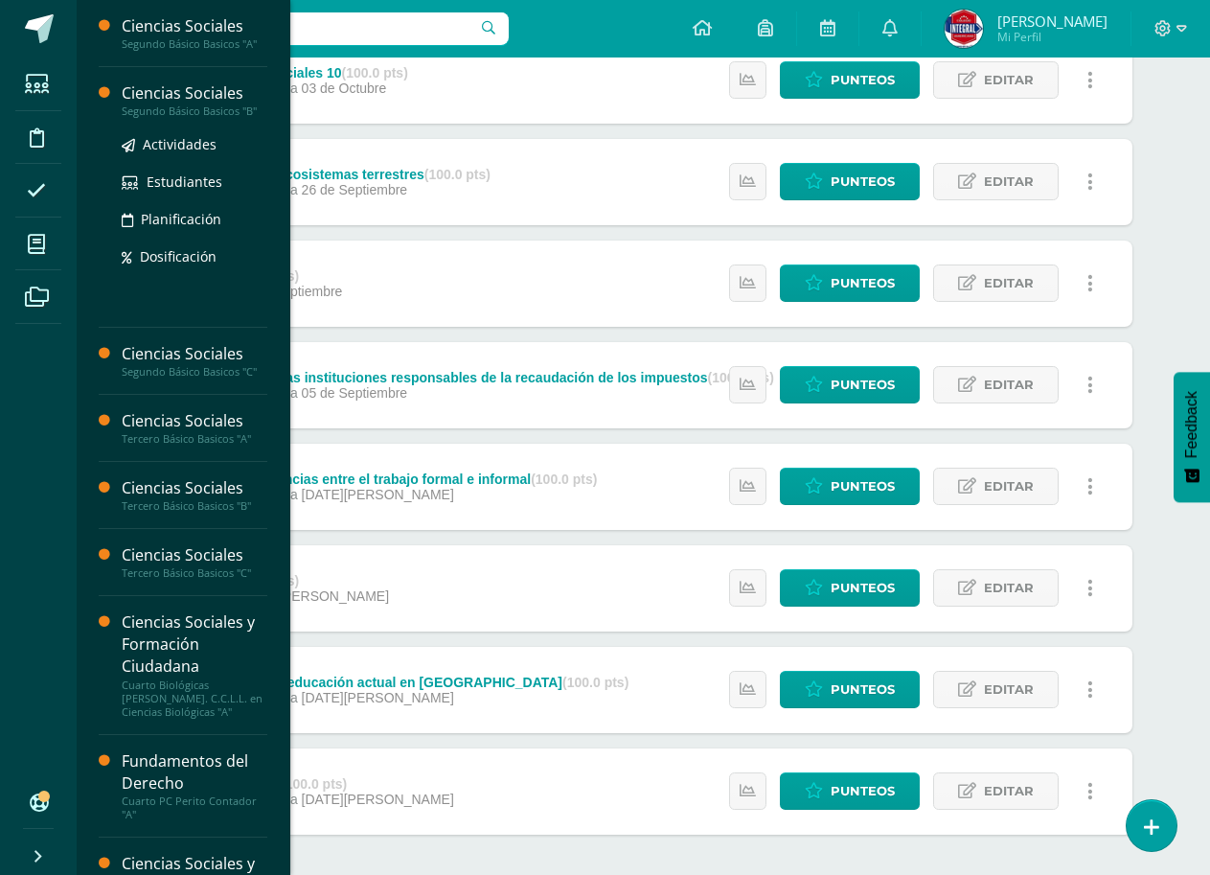 The width and height of the screenshot is (1210, 875). Describe the element at coordinates (194, 111) in the screenshot. I see `div: Segundo Básico Basicos "B"` at that location.